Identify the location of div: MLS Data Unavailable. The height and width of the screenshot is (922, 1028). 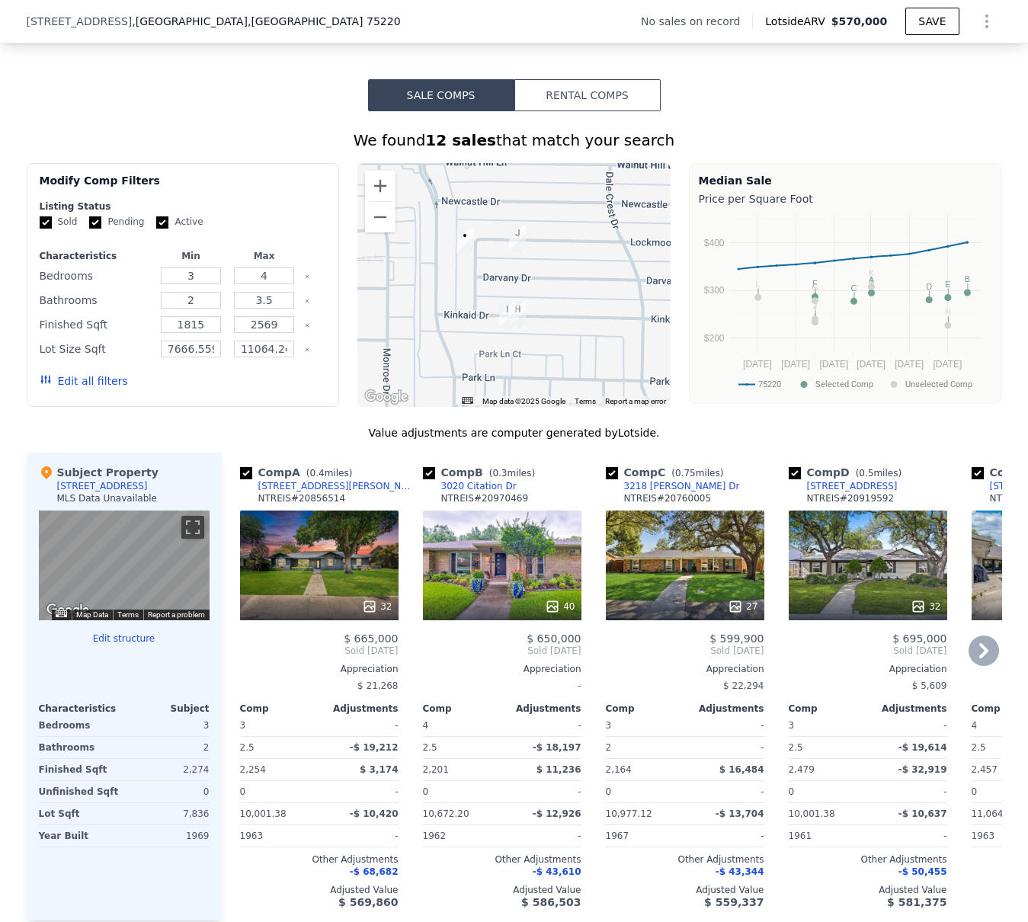
(107, 498).